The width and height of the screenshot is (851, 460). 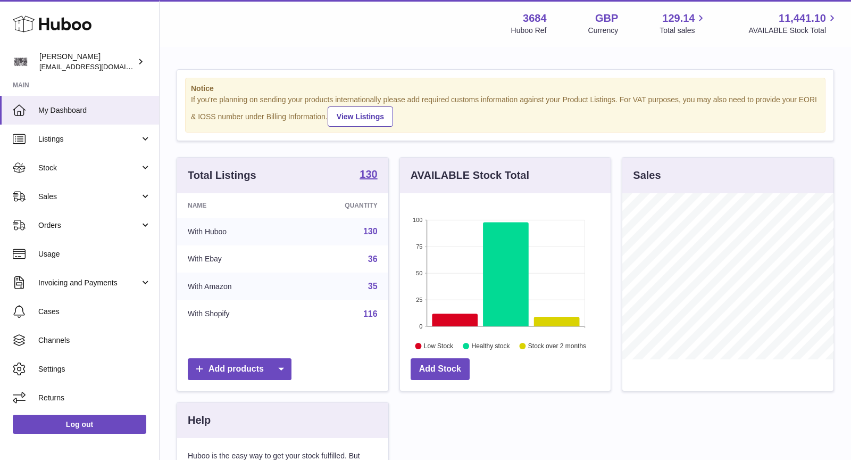 I want to click on img: theinternationalventure@gmail.com, so click(x=21, y=62).